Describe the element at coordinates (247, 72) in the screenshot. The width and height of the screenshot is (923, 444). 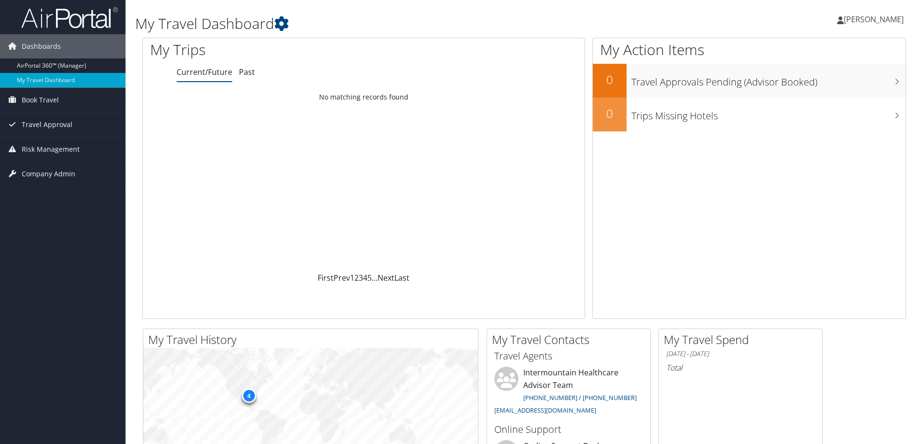
I see `a: Past` at that location.